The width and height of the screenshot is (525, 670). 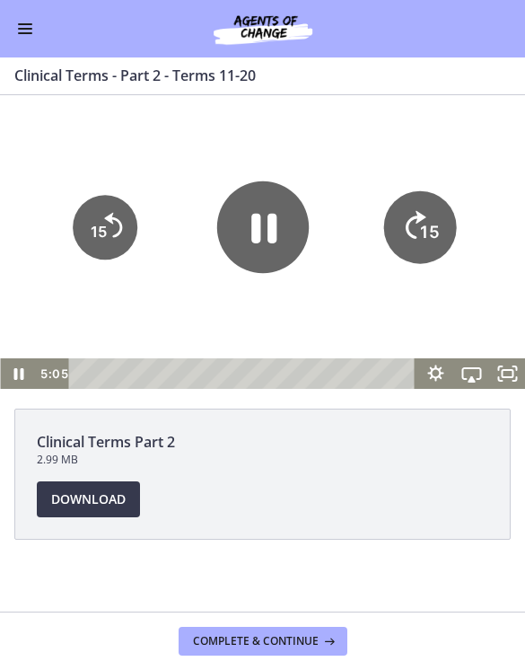 I want to click on button: Pause, so click(x=262, y=131).